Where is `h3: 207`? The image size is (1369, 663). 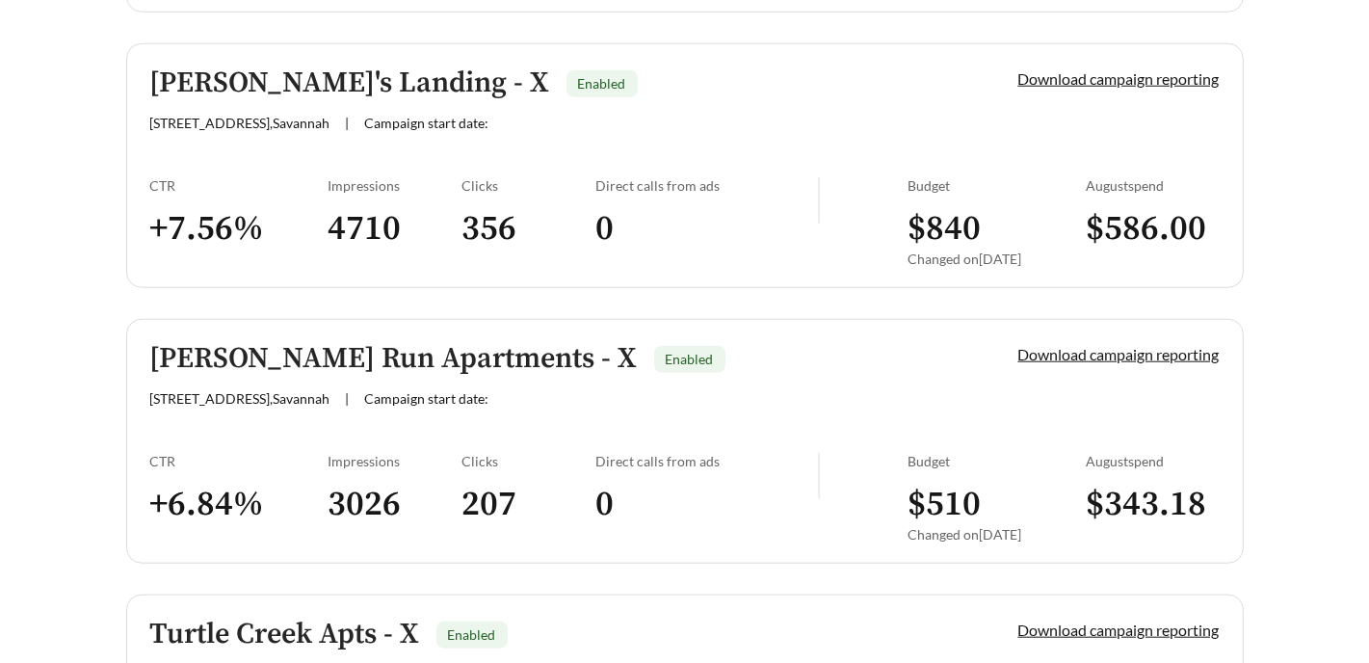 h3: 207 is located at coordinates (528, 504).